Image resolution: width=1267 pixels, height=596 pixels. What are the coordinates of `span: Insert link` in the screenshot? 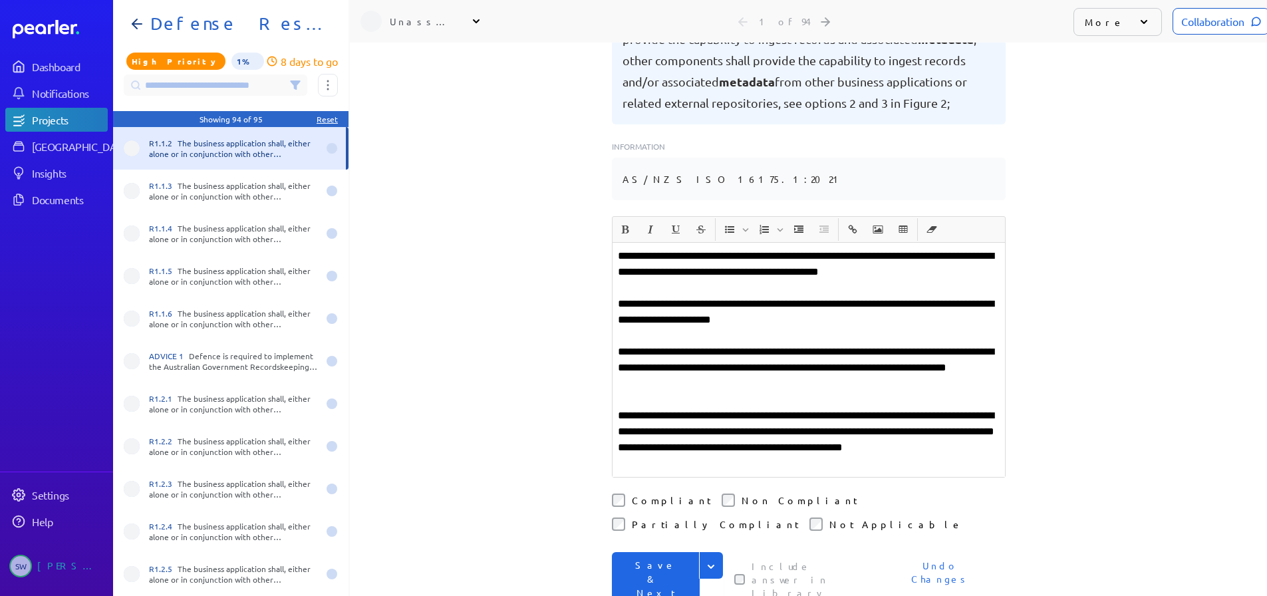 It's located at (853, 230).